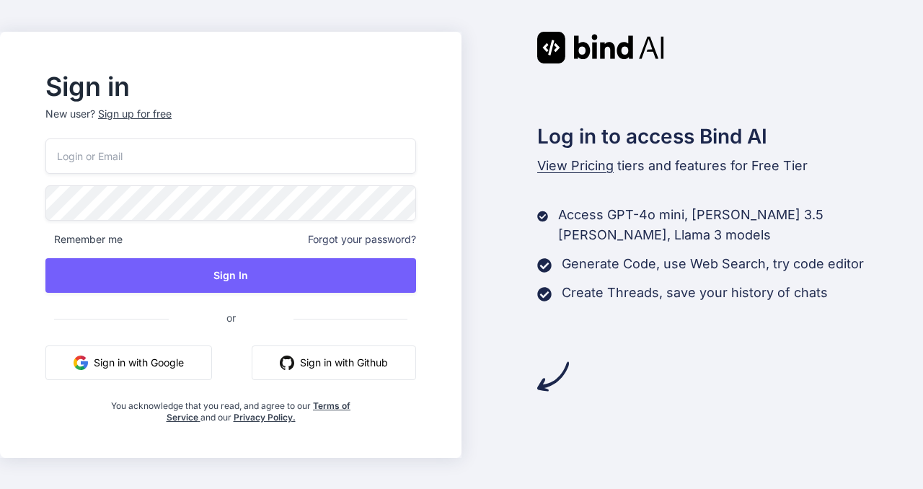  What do you see at coordinates (84, 239) in the screenshot?
I see `span: Remember me` at bounding box center [84, 239].